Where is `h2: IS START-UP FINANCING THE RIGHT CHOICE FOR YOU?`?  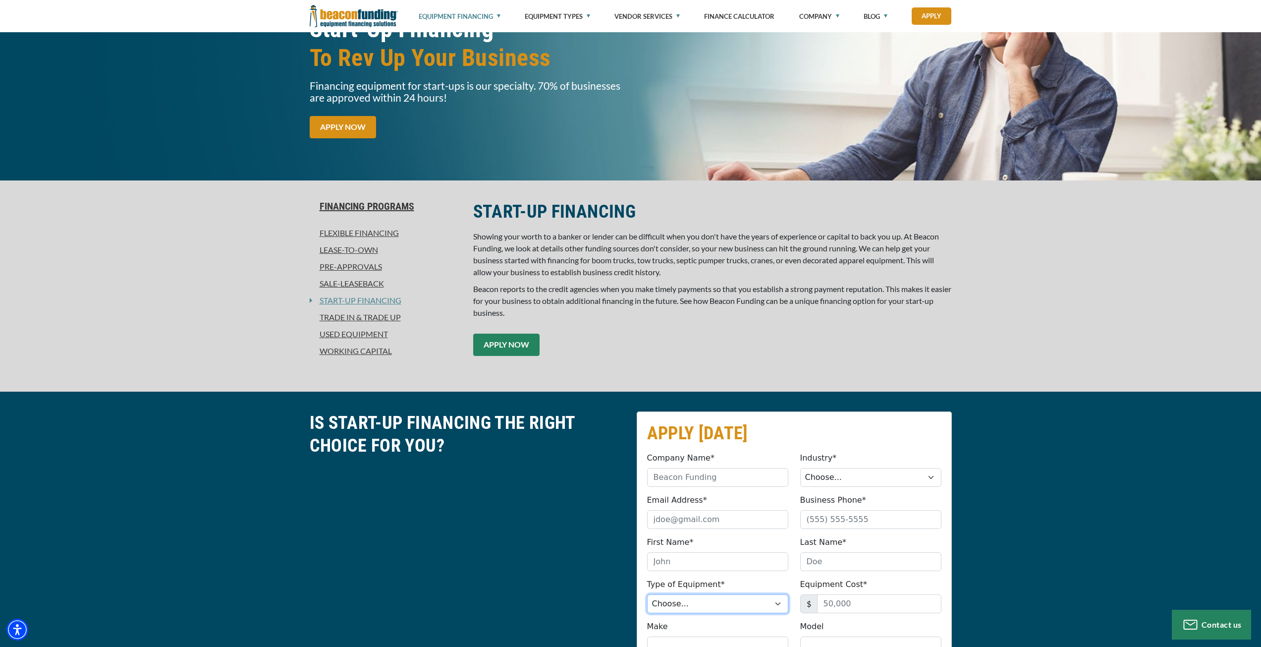
h2: IS START-UP FINANCING THE RIGHT CHOICE FOR YOU? is located at coordinates (467, 434).